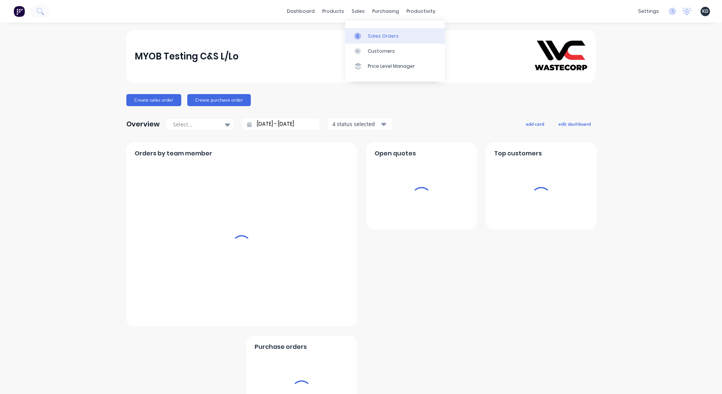  What do you see at coordinates (575, 124) in the screenshot?
I see `button: edit dashboard` at bounding box center [575, 124].